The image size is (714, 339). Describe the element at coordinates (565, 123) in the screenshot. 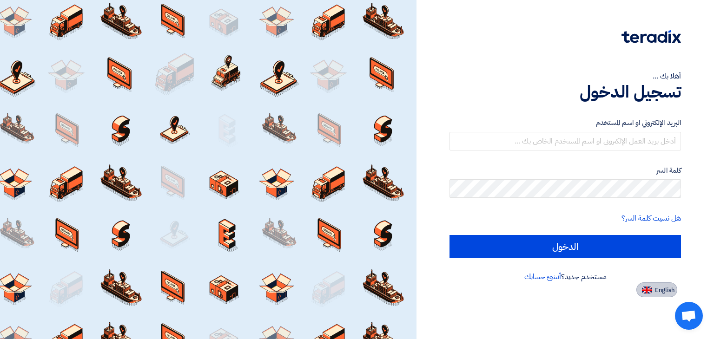

I see `label: البريد الإلكتروني او اسم المستخدم` at that location.